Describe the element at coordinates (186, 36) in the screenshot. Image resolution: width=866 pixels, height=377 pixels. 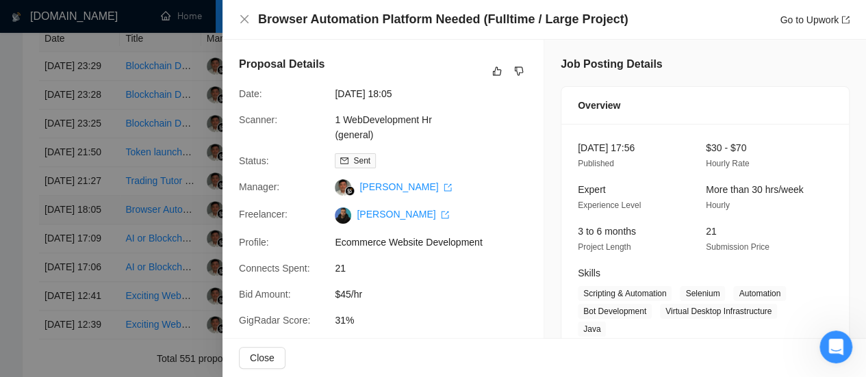
I see `img: Profile image for Dima` at that location.